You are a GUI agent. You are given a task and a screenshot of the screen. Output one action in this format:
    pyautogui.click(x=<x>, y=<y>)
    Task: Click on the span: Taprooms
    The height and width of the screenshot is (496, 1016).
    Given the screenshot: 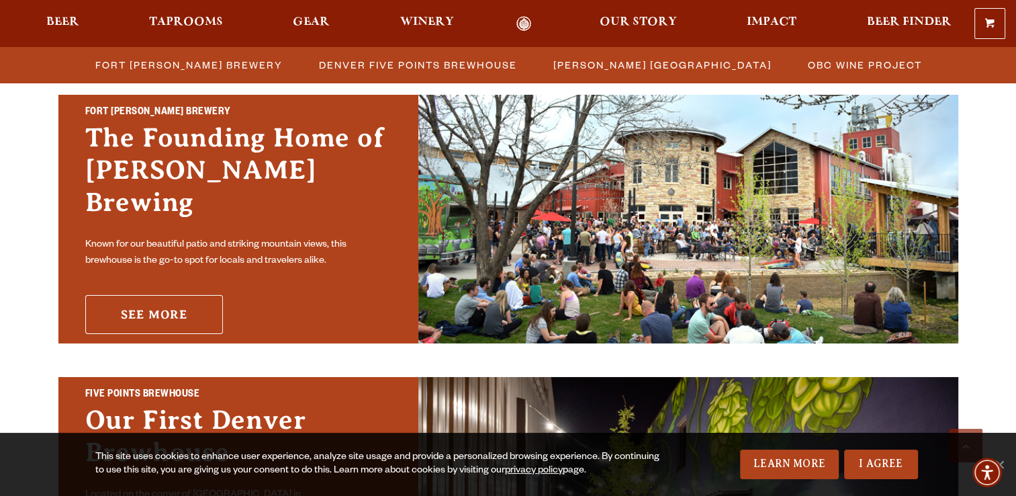 What is the action you would take?
    pyautogui.click(x=186, y=22)
    